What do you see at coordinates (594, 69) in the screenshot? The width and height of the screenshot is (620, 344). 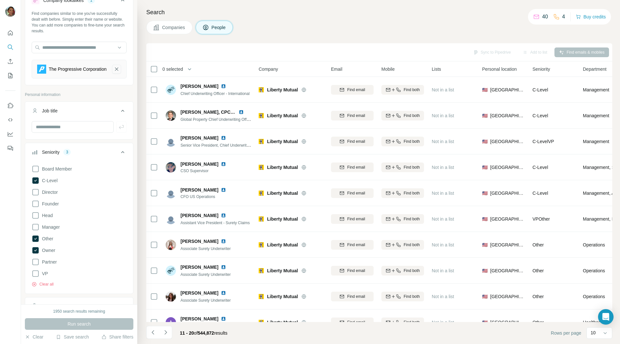 I see `span: Department` at bounding box center [594, 69].